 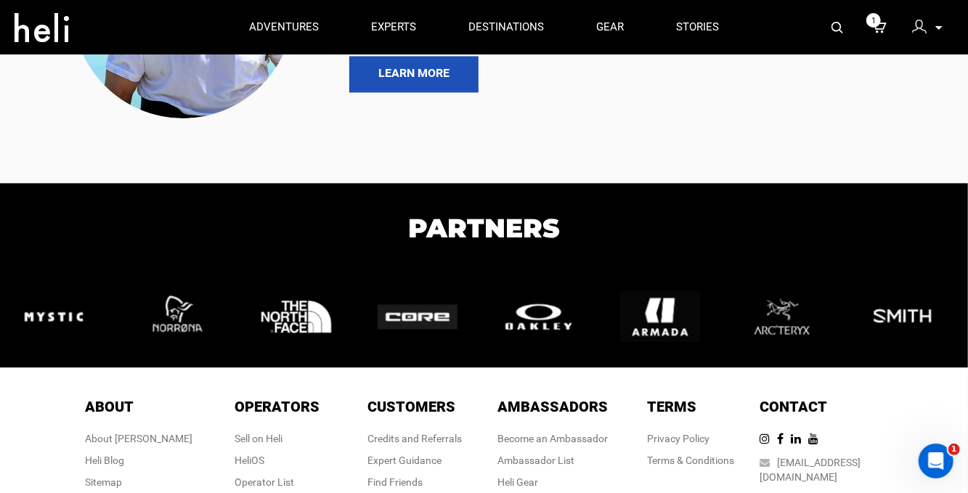 What do you see at coordinates (139, 482) in the screenshot?
I see `div: Sitemap` at bounding box center [139, 482].